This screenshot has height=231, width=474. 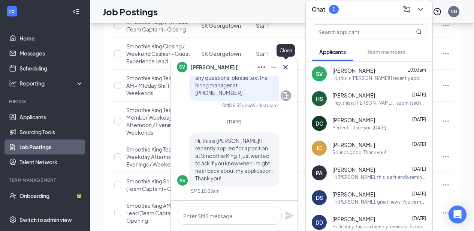 What do you see at coordinates (274, 67) in the screenshot?
I see `svg: Minimize` at bounding box center [274, 67].